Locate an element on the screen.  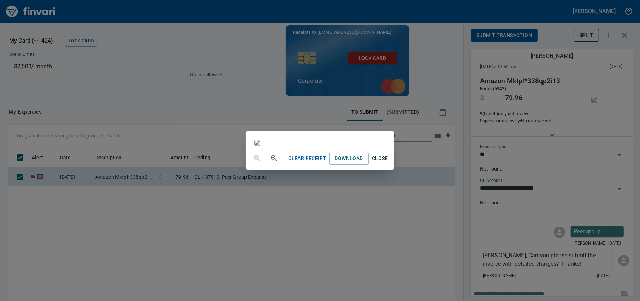
span: Close is located at coordinates (380, 158).